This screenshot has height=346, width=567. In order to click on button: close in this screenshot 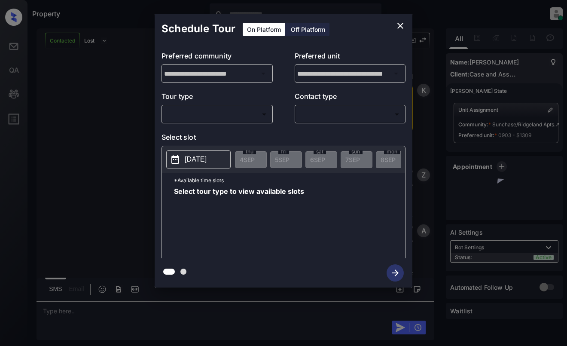, I will do `click(400, 26)`.